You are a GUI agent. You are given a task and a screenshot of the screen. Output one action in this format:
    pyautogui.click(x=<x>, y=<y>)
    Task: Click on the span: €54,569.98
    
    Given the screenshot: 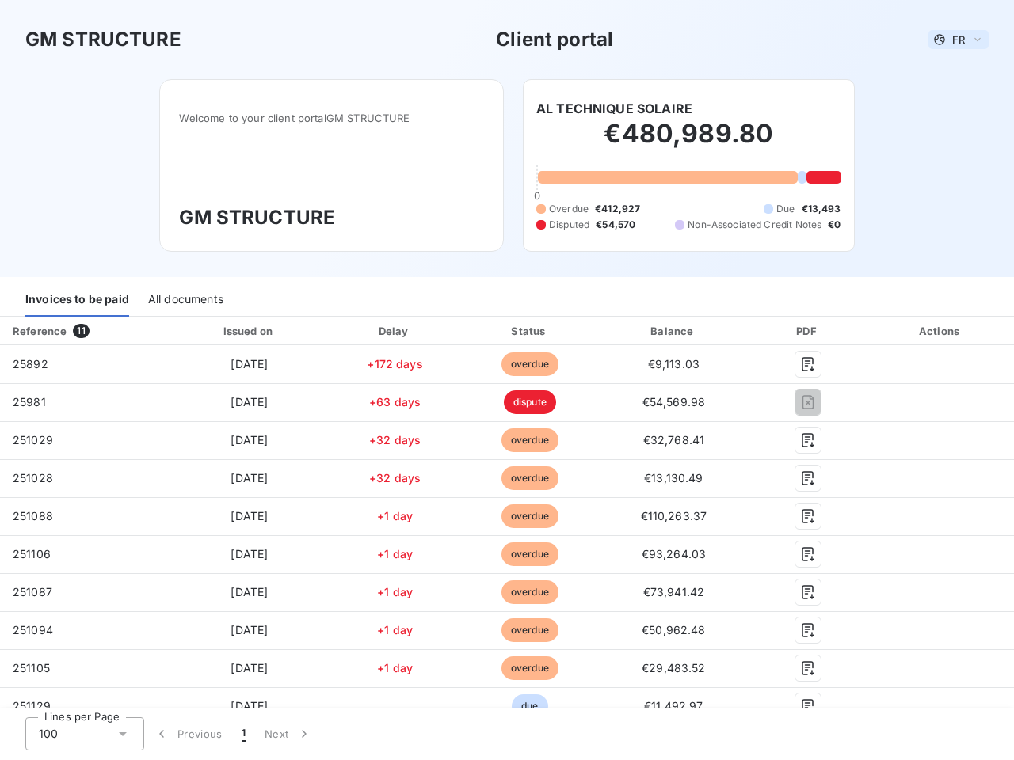 What is the action you would take?
    pyautogui.click(x=674, y=402)
    